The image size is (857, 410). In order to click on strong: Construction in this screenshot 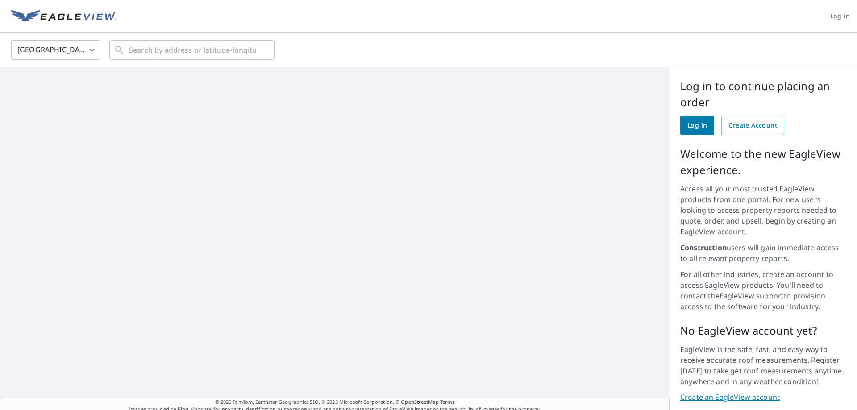, I will do `click(703, 248)`.